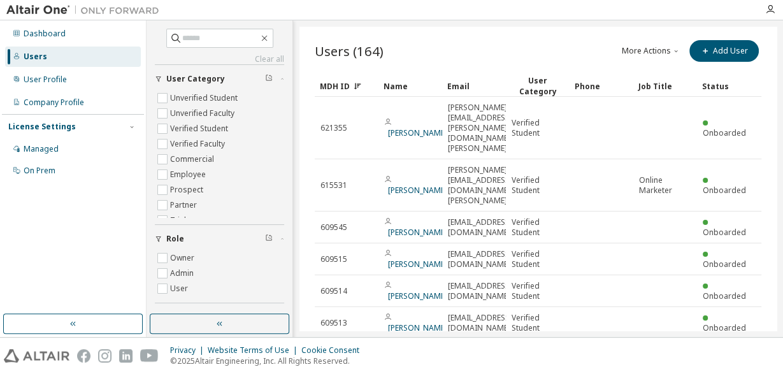 Image resolution: width=783 pixels, height=374 pixels. What do you see at coordinates (347, 86) in the screenshot?
I see `div: MDH ID` at bounding box center [347, 86].